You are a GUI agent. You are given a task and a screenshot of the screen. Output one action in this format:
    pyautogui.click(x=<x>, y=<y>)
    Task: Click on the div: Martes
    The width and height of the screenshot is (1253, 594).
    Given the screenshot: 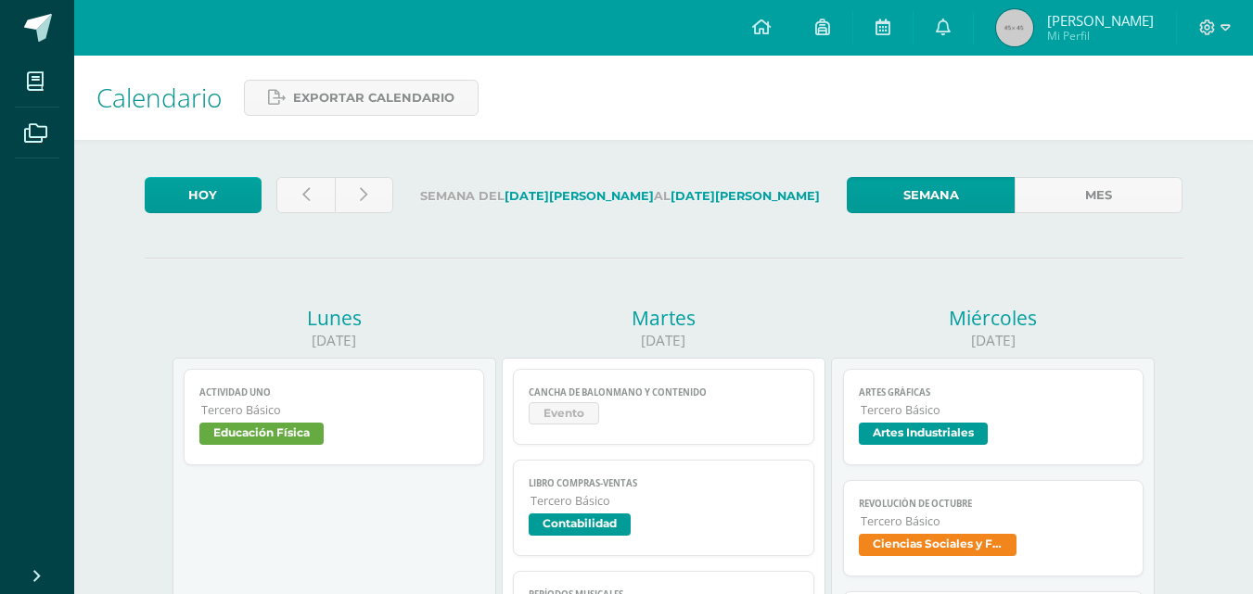 What is the action you would take?
    pyautogui.click(x=663, y=318)
    